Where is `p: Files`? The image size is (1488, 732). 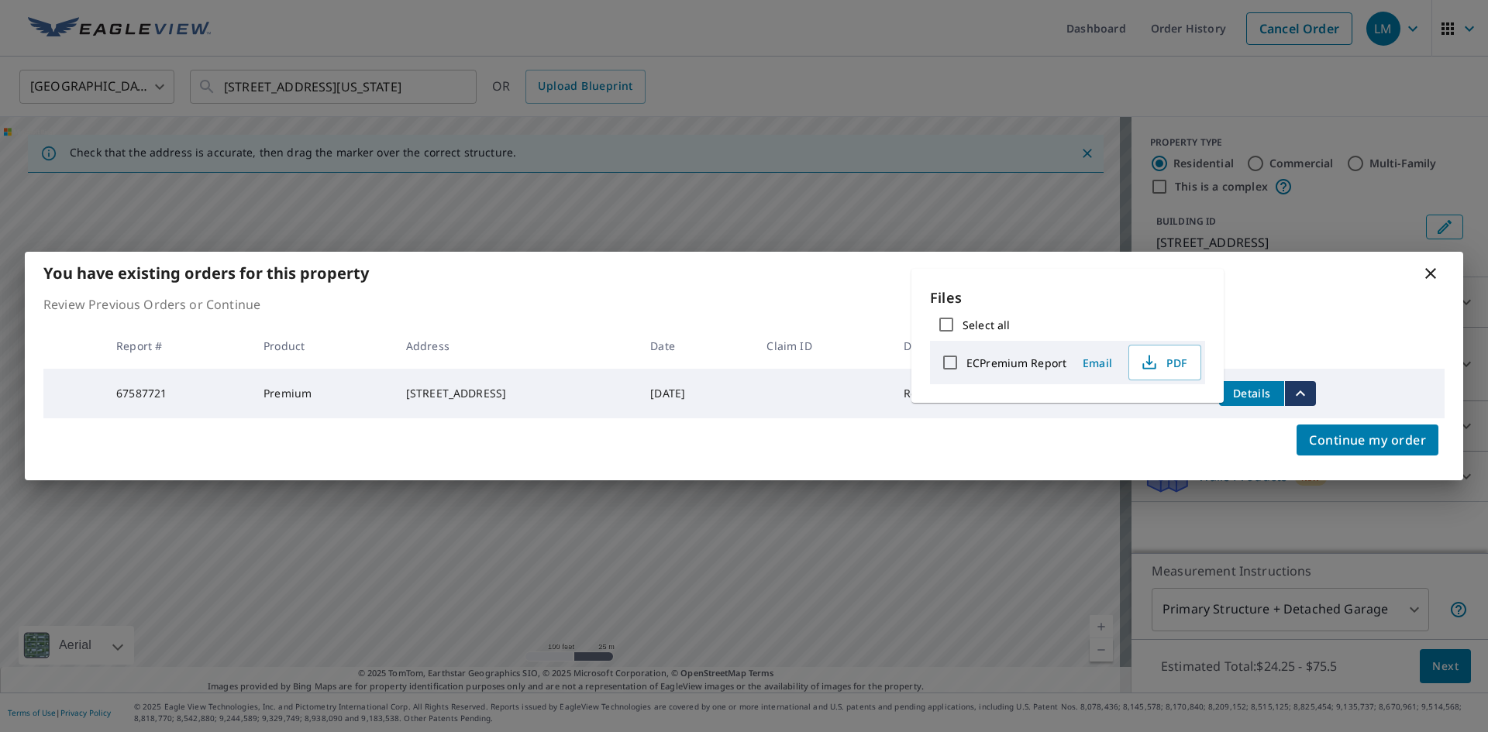
p: Files is located at coordinates (1067, 298).